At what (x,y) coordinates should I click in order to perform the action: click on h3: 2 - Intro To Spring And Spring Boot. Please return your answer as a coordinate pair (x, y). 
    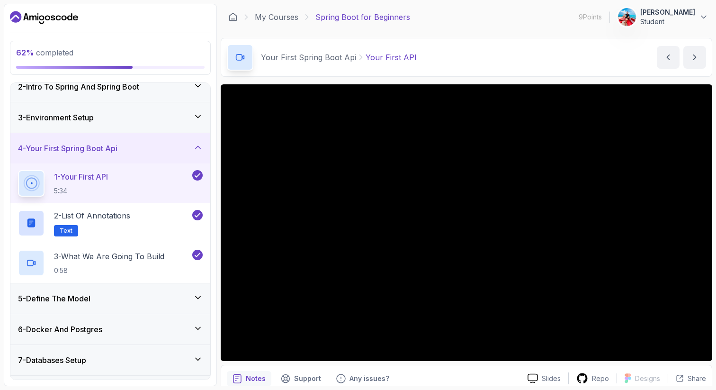
    Looking at the image, I should click on (79, 87).